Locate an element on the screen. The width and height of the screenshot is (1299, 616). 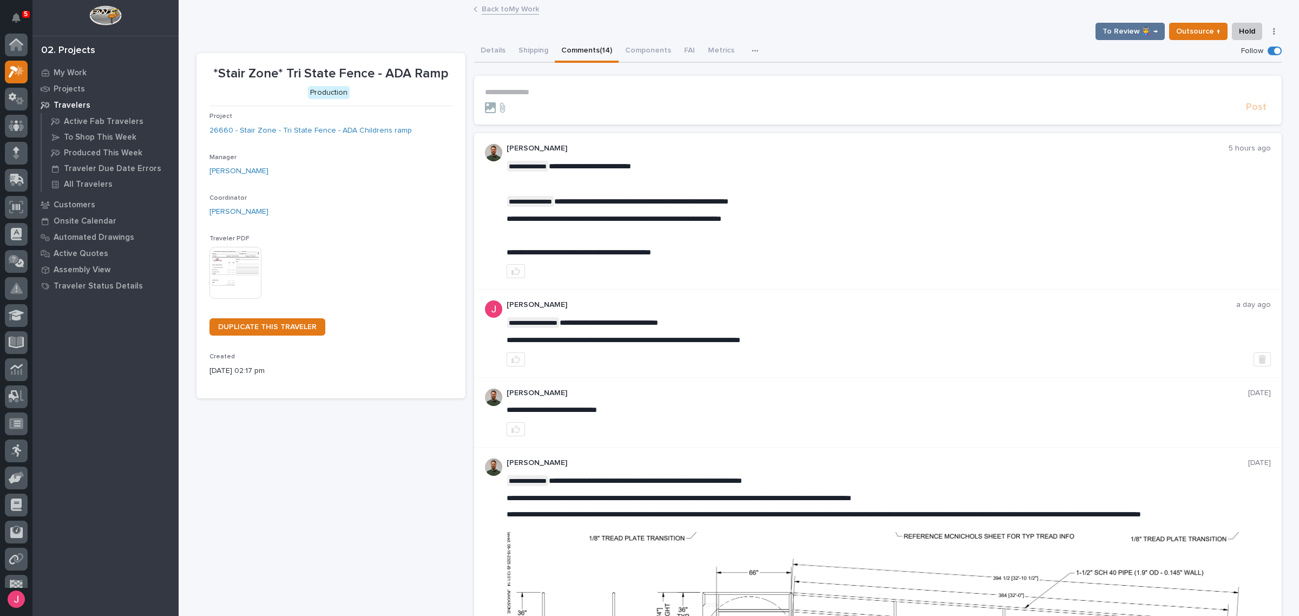
span: Project is located at coordinates (221, 116).